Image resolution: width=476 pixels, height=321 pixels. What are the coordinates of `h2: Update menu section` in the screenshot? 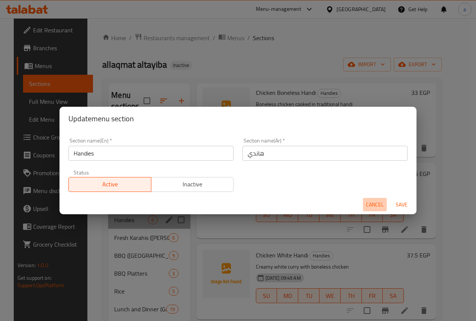 It's located at (238, 119).